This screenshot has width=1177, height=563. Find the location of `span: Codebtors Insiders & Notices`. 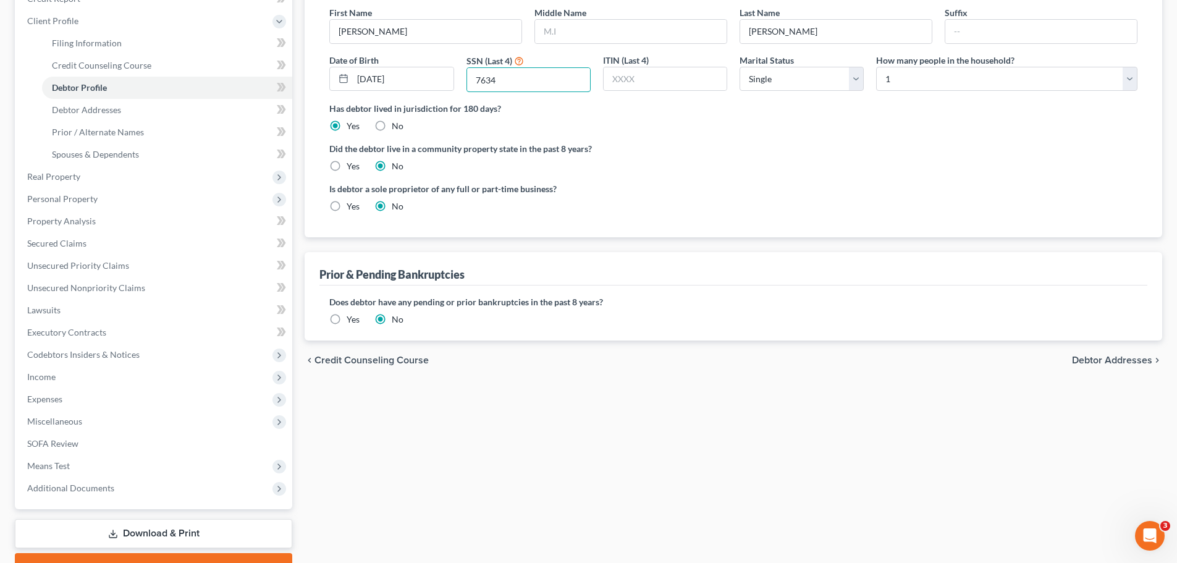

span: Codebtors Insiders & Notices is located at coordinates (83, 354).